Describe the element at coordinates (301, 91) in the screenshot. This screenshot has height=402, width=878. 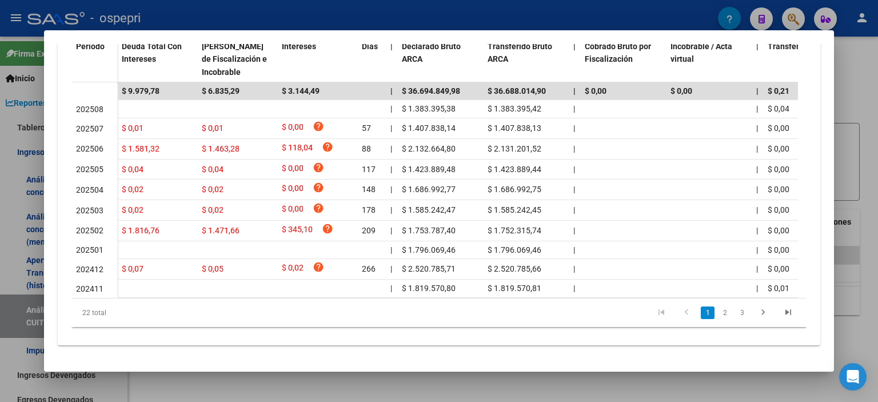
I see `span: $ 3.144,49` at that location.